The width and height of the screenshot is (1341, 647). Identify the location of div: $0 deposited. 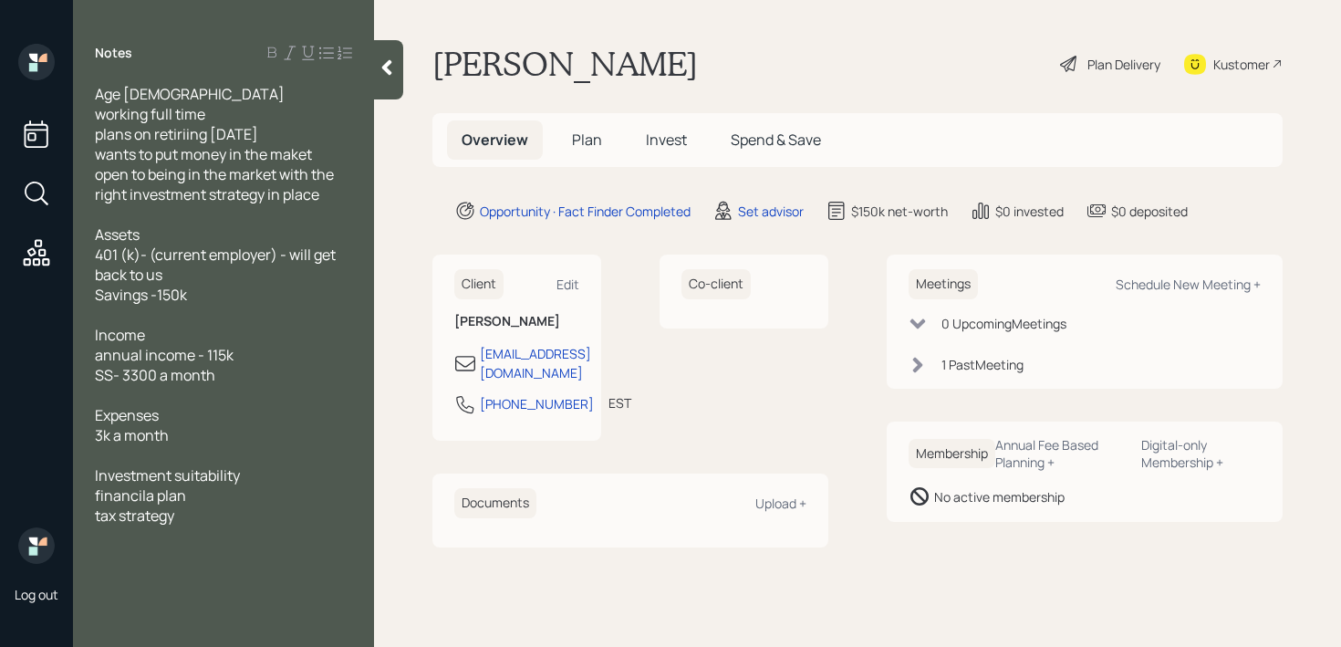
(1149, 211).